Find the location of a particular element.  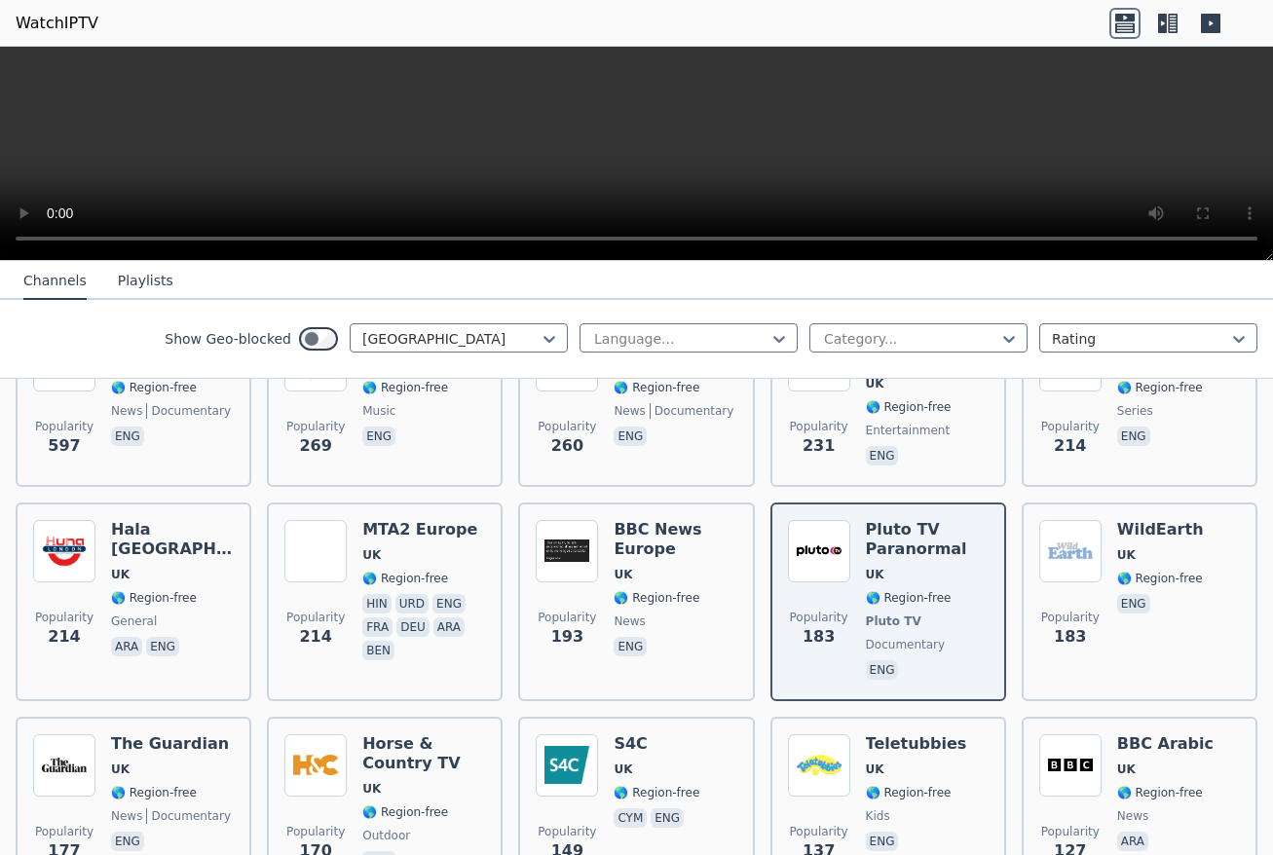

p: fra is located at coordinates (377, 627).